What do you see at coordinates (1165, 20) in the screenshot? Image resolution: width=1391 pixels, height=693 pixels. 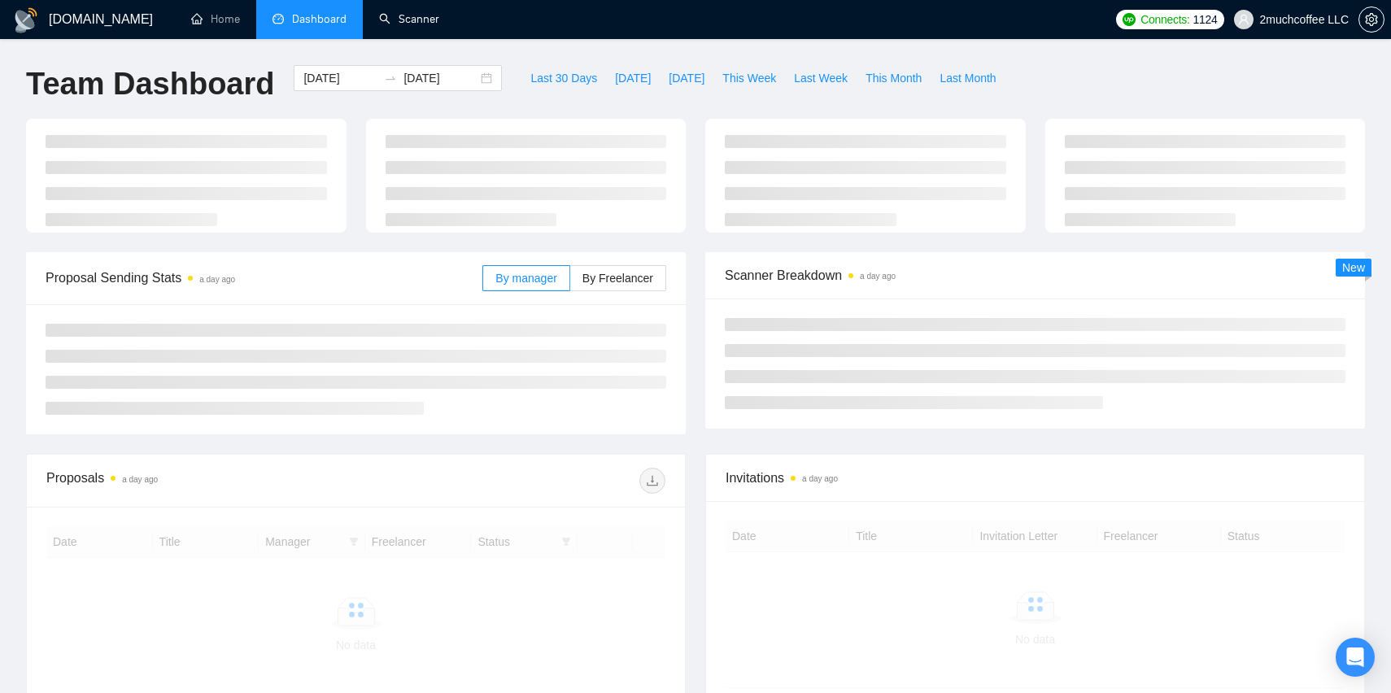 I see `span: Connects:` at bounding box center [1165, 20].